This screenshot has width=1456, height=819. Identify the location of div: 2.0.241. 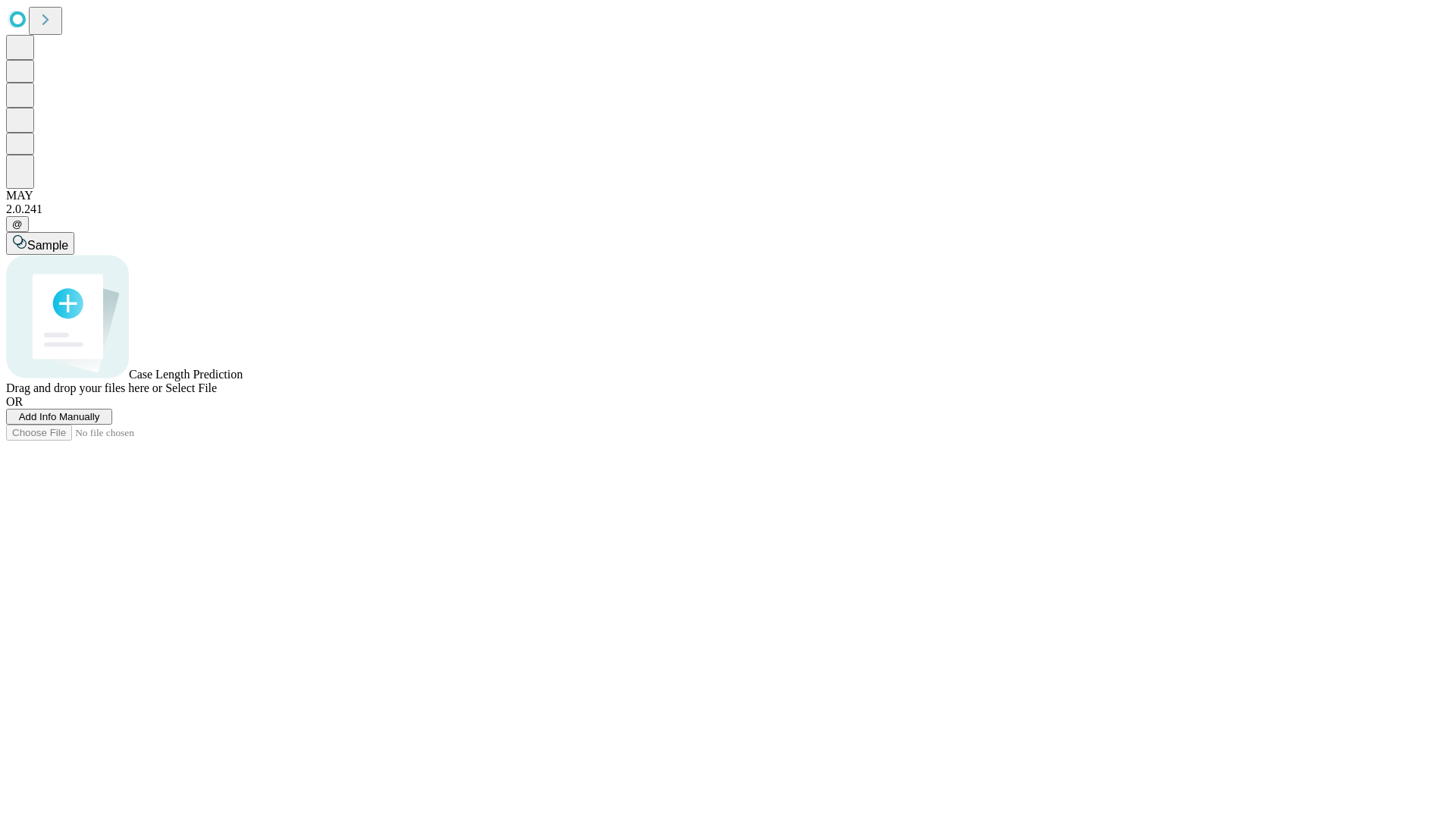
(728, 210).